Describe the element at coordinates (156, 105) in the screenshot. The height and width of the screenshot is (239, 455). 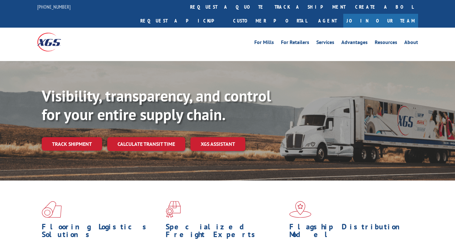
I see `b: Visibility, transparency, and control for your entire supply chain.` at that location.